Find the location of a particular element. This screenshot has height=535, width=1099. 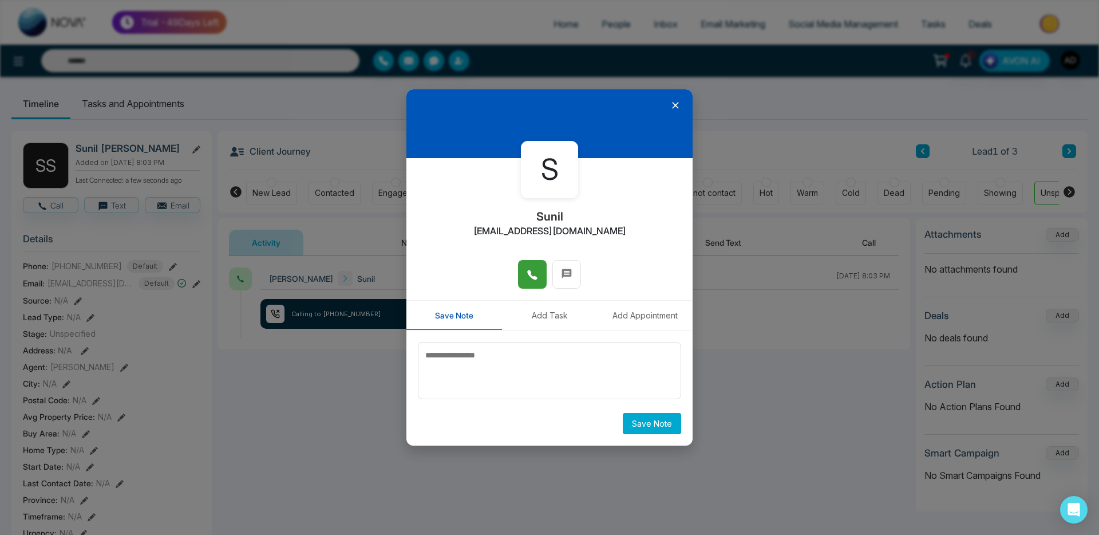

h2: Sunil is located at coordinates (549, 216).